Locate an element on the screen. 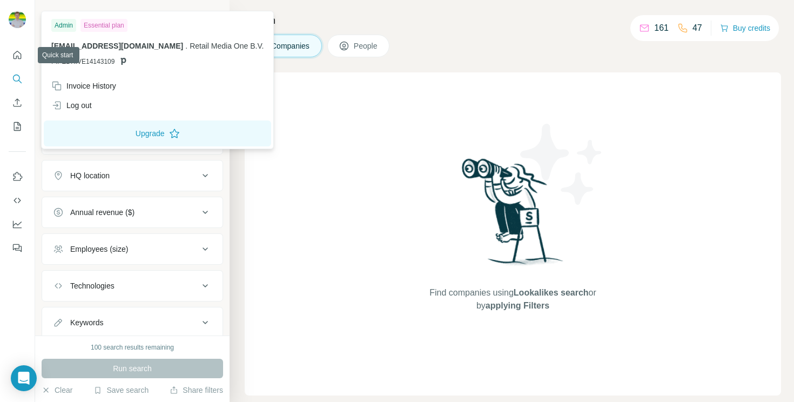 The height and width of the screenshot is (402, 794). div: Technologies is located at coordinates (92, 286).